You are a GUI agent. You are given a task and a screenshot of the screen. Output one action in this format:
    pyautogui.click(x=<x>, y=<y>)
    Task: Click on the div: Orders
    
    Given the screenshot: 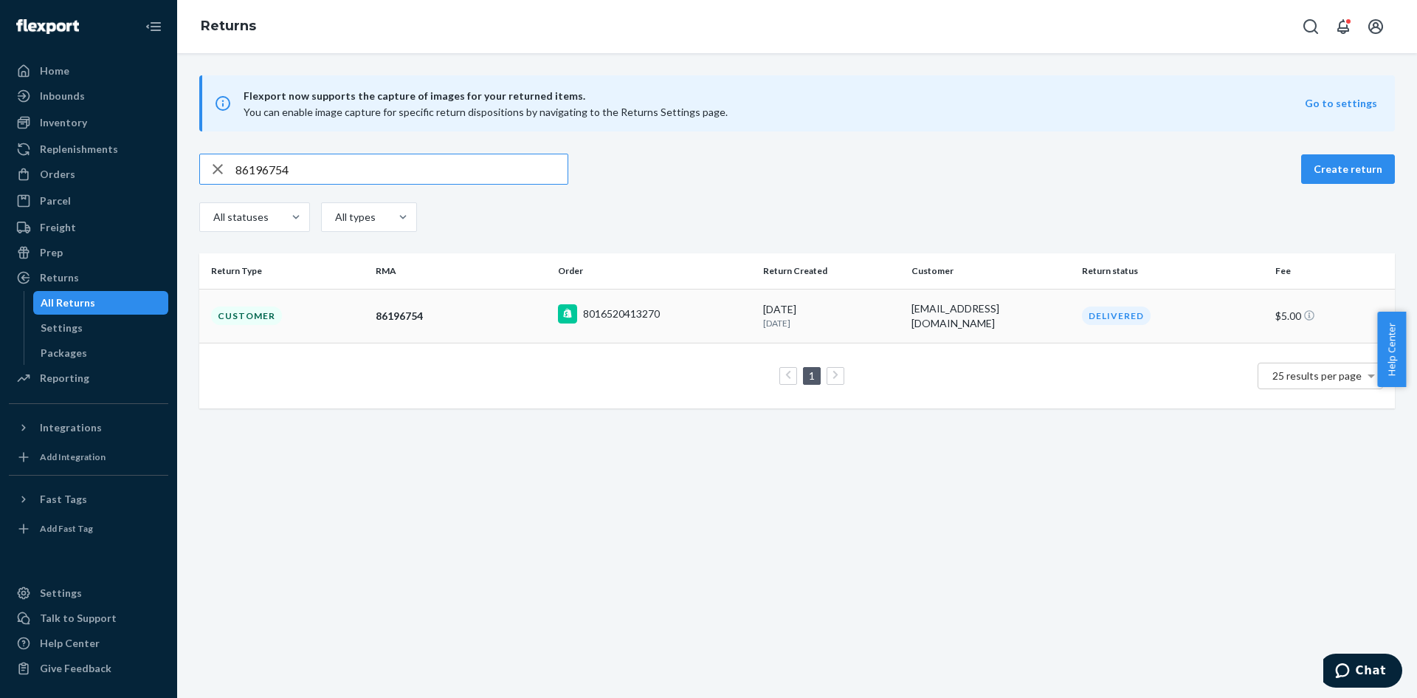 What is the action you would take?
    pyautogui.click(x=58, y=174)
    